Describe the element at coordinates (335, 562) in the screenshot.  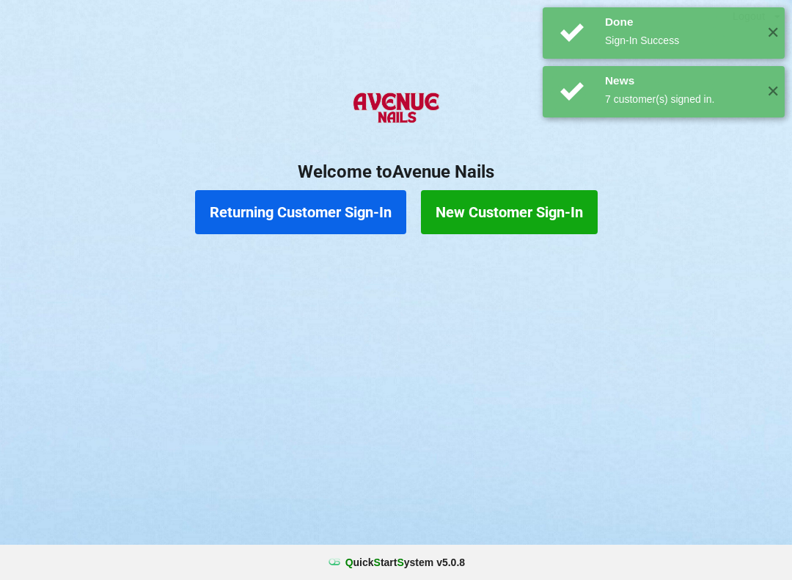
I see `img: favicon.ico` at that location.